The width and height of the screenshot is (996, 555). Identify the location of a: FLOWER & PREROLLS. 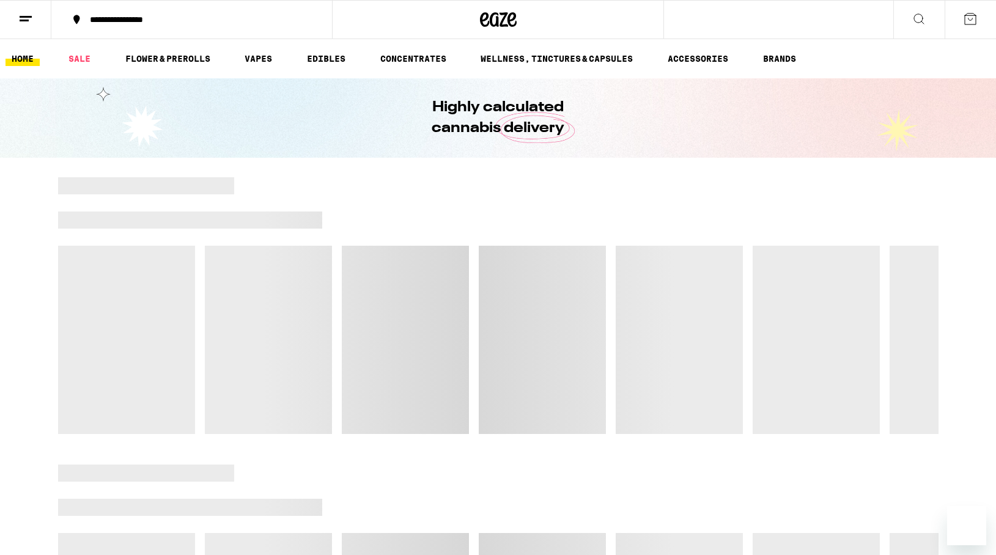
(167, 59).